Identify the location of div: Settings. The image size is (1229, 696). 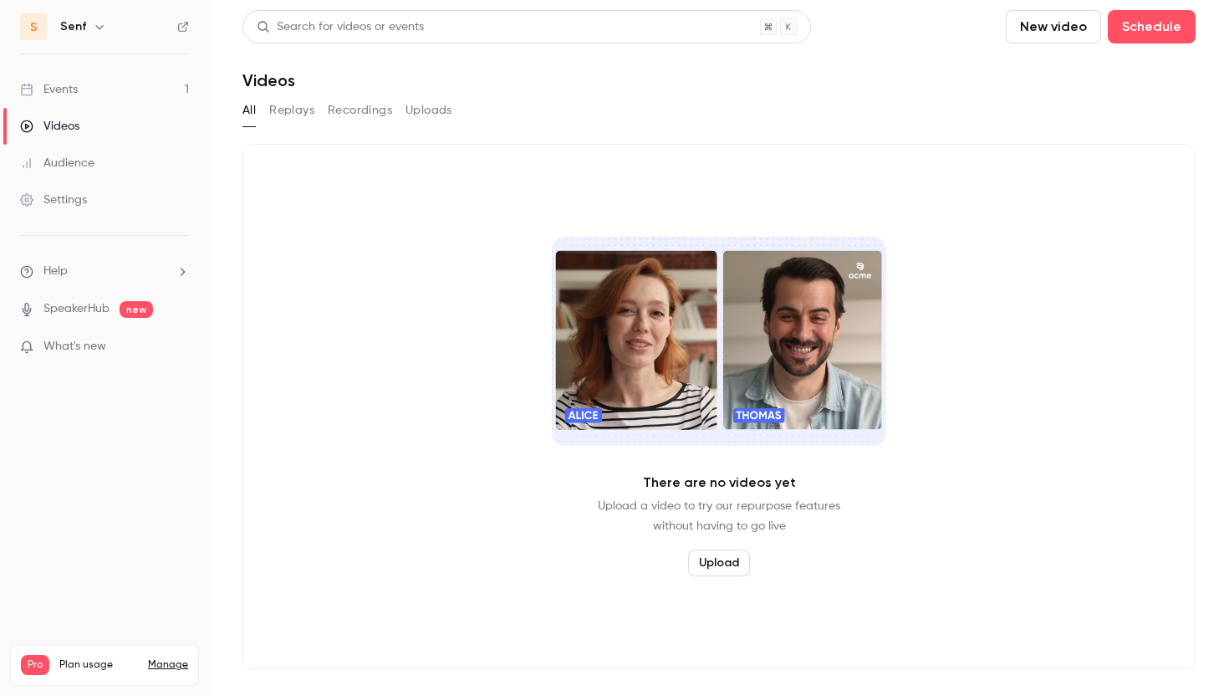
(54, 200).